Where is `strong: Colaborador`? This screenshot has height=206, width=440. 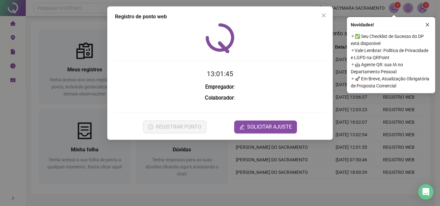 strong: Colaborador is located at coordinates (219, 98).